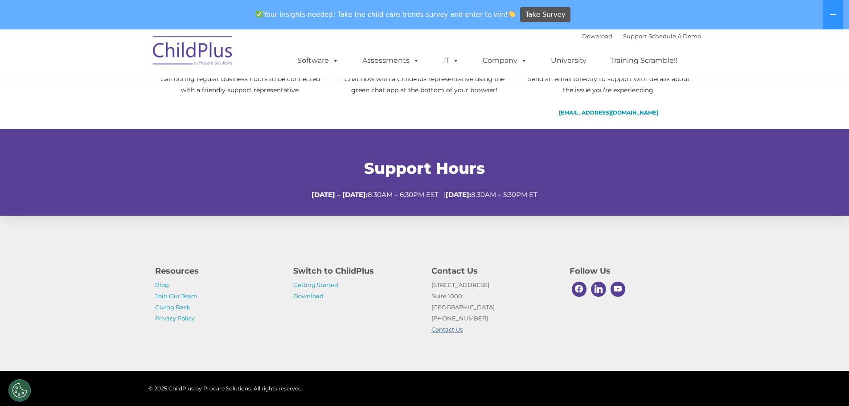 The height and width of the screenshot is (406, 849). I want to click on a: Blog, so click(162, 285).